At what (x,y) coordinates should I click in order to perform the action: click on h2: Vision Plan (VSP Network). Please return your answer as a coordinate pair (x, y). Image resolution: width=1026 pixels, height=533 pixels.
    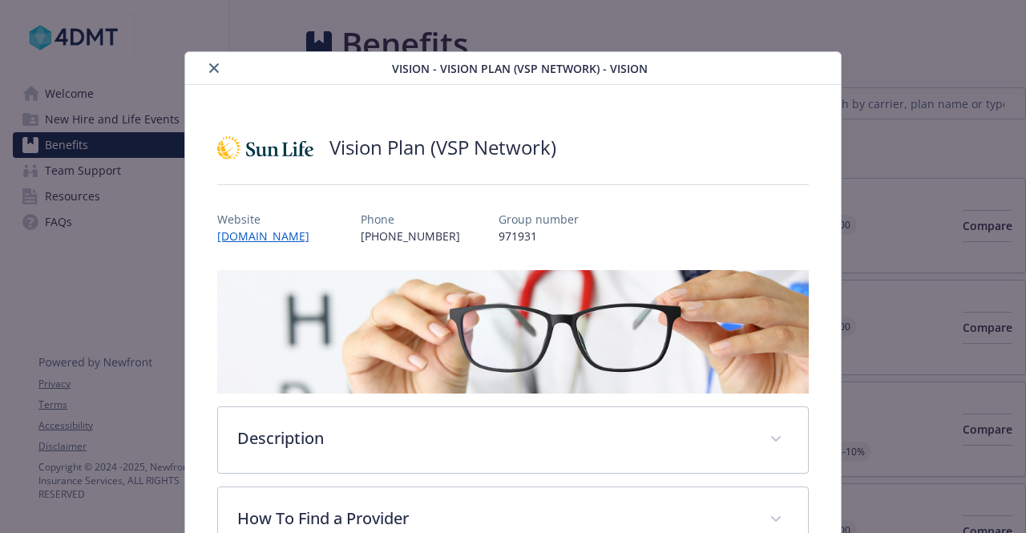
    Looking at the image, I should click on (442, 147).